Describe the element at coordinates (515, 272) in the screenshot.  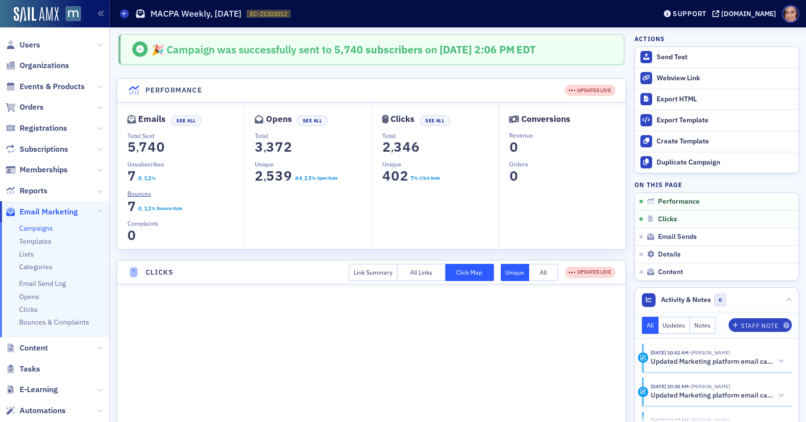
I see `button: Unique` at that location.